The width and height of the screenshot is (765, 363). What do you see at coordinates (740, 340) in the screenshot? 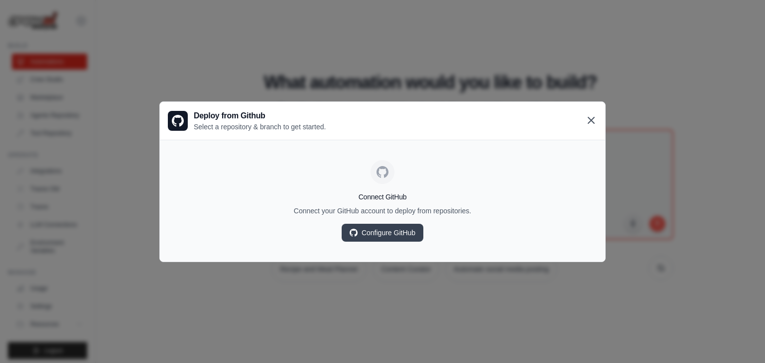
I see `div: Chat Widget` at bounding box center [740, 340].